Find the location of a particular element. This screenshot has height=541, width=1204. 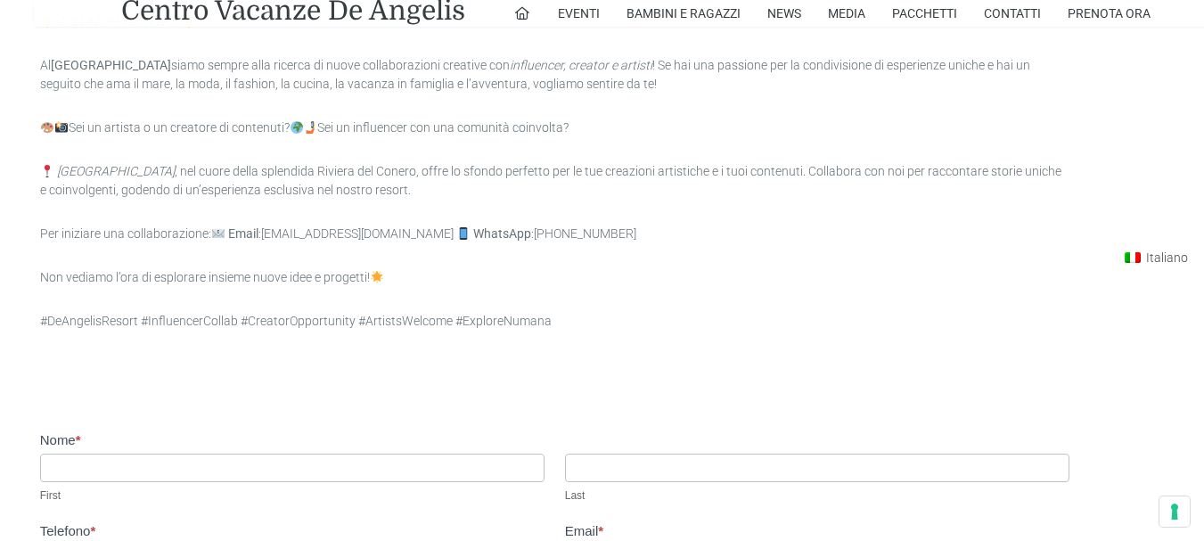

p: Non vediamo l’ora di esplorare insieme nuove idee e progetti! is located at coordinates (554, 277).